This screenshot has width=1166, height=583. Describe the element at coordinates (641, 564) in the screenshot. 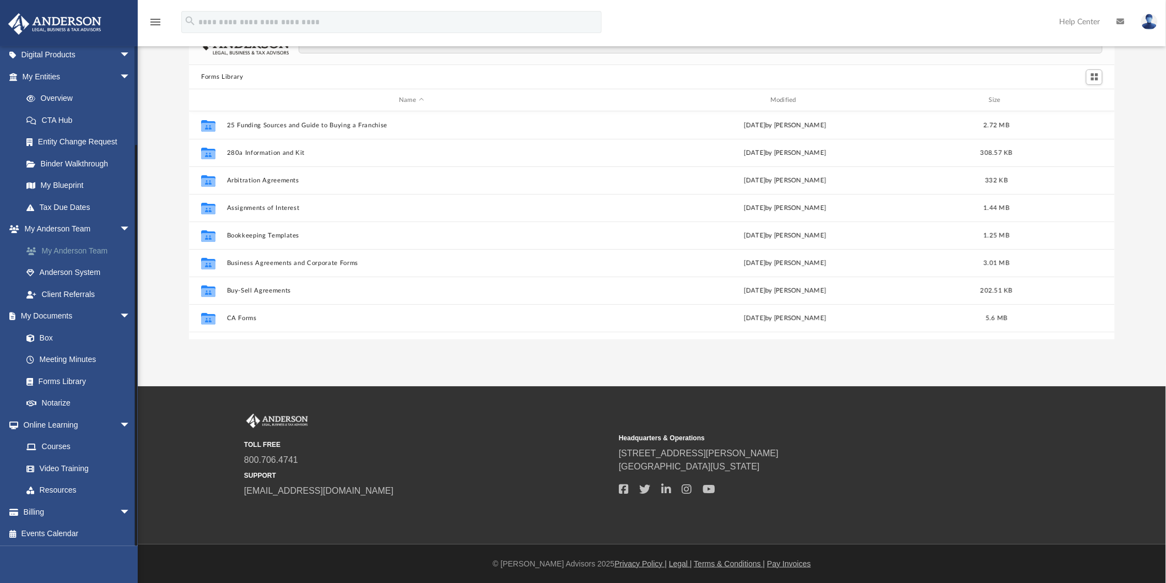

I see `a: Privacy Policy |` at that location.